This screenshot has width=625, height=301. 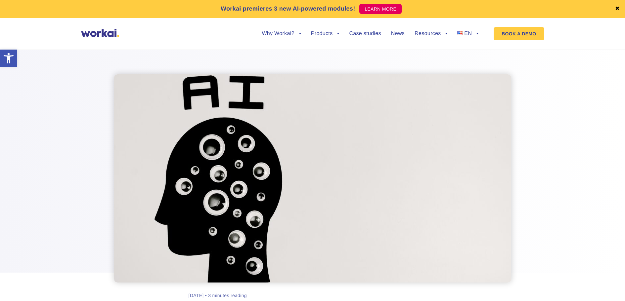 What do you see at coordinates (518, 34) in the screenshot?
I see `a: BOOK A DEMO` at bounding box center [518, 34].